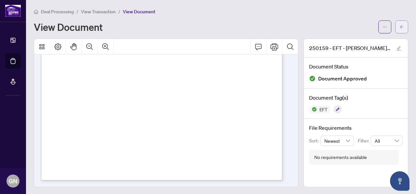  I want to click on span: View Transaction, so click(98, 12).